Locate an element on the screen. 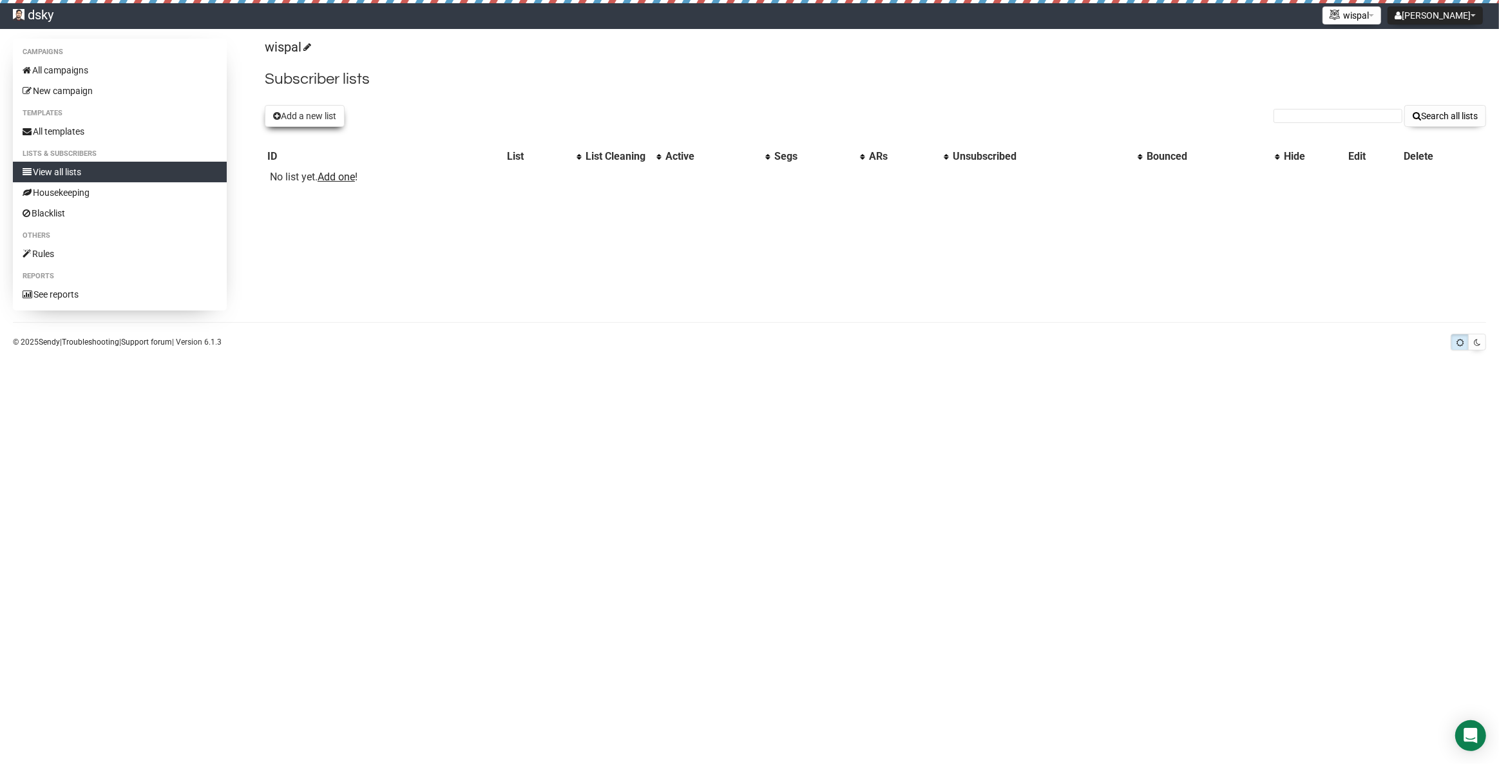 The height and width of the screenshot is (764, 1499). div: List is located at coordinates (539, 157).